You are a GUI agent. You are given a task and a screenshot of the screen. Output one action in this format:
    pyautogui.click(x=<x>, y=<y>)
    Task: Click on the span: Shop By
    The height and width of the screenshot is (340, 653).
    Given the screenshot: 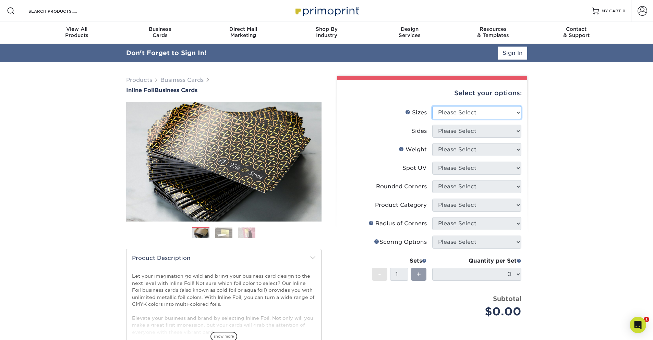 What is the action you would take?
    pyautogui.click(x=326, y=29)
    